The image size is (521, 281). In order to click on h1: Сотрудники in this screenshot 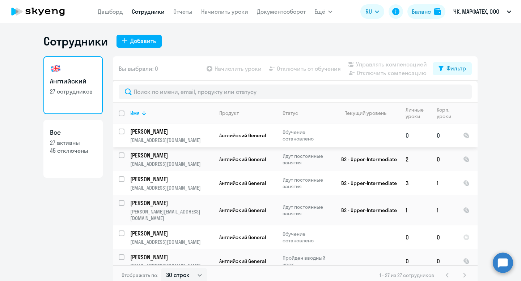, I will do `click(76, 41)`.